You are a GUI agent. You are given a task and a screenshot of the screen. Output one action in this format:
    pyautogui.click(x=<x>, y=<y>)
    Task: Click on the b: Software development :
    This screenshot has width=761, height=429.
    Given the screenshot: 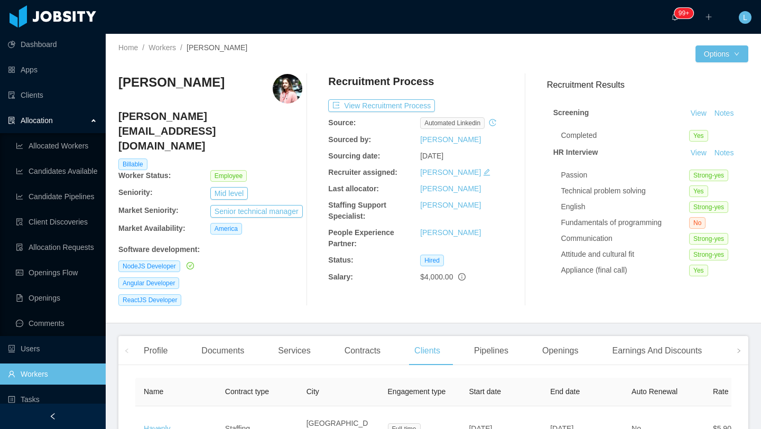 What is the action you would take?
    pyautogui.click(x=159, y=249)
    